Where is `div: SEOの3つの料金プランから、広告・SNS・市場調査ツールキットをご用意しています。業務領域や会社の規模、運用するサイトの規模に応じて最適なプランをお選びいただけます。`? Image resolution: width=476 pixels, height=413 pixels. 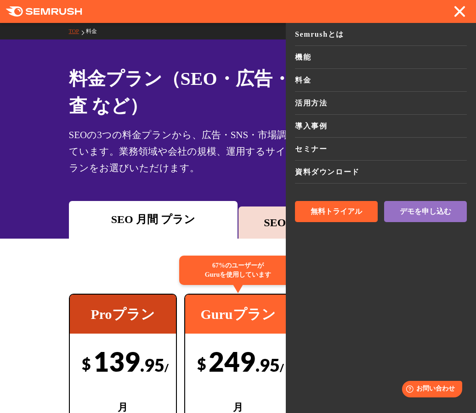 div: SEOの3つの料金プランから、広告・SNS・市場調査ツールキットをご用意しています。業務領域や会社の規模、運用するサイトの規模に応じて最適なプランをお選びいただけます。 is located at coordinates (238, 152).